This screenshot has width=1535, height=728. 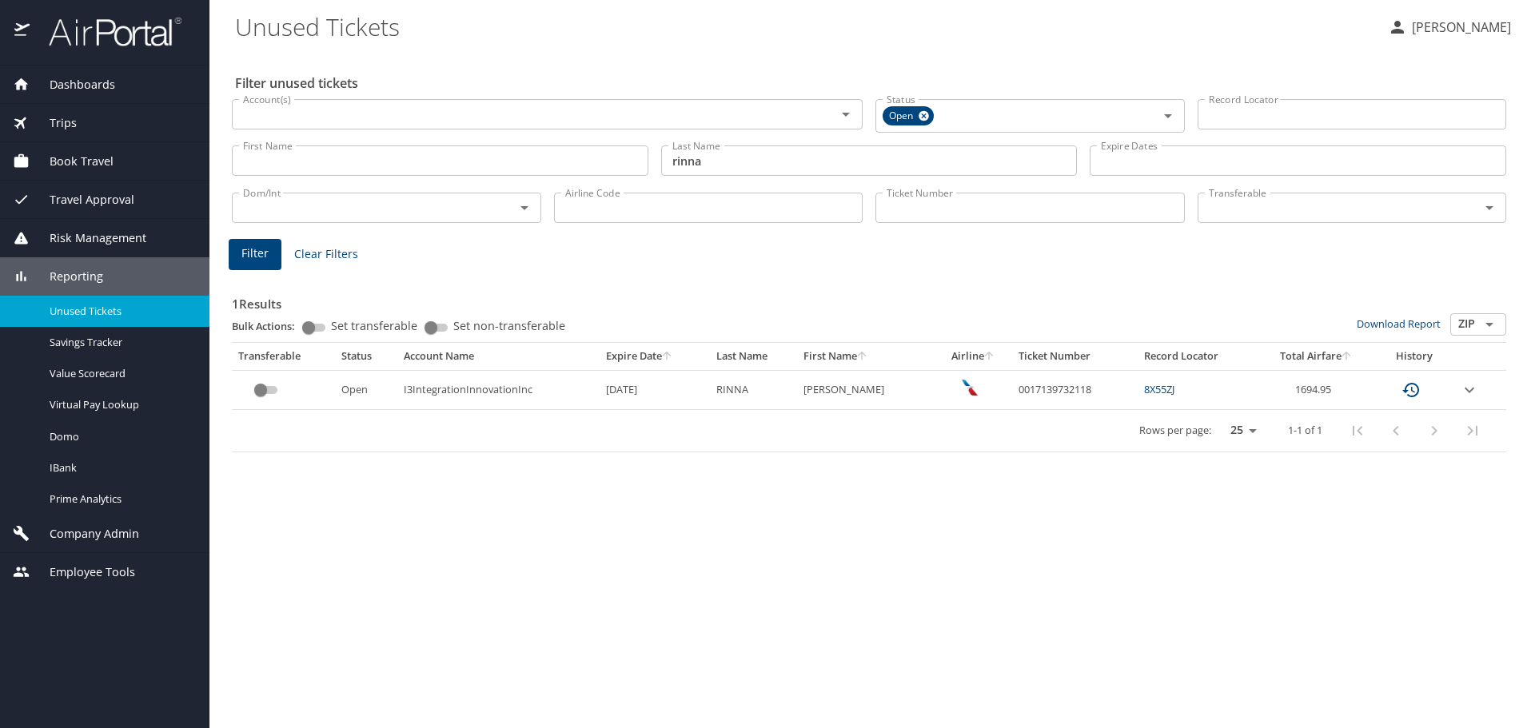 What do you see at coordinates (1075, 389) in the screenshot?
I see `td: 0017139732118` at bounding box center [1075, 389].